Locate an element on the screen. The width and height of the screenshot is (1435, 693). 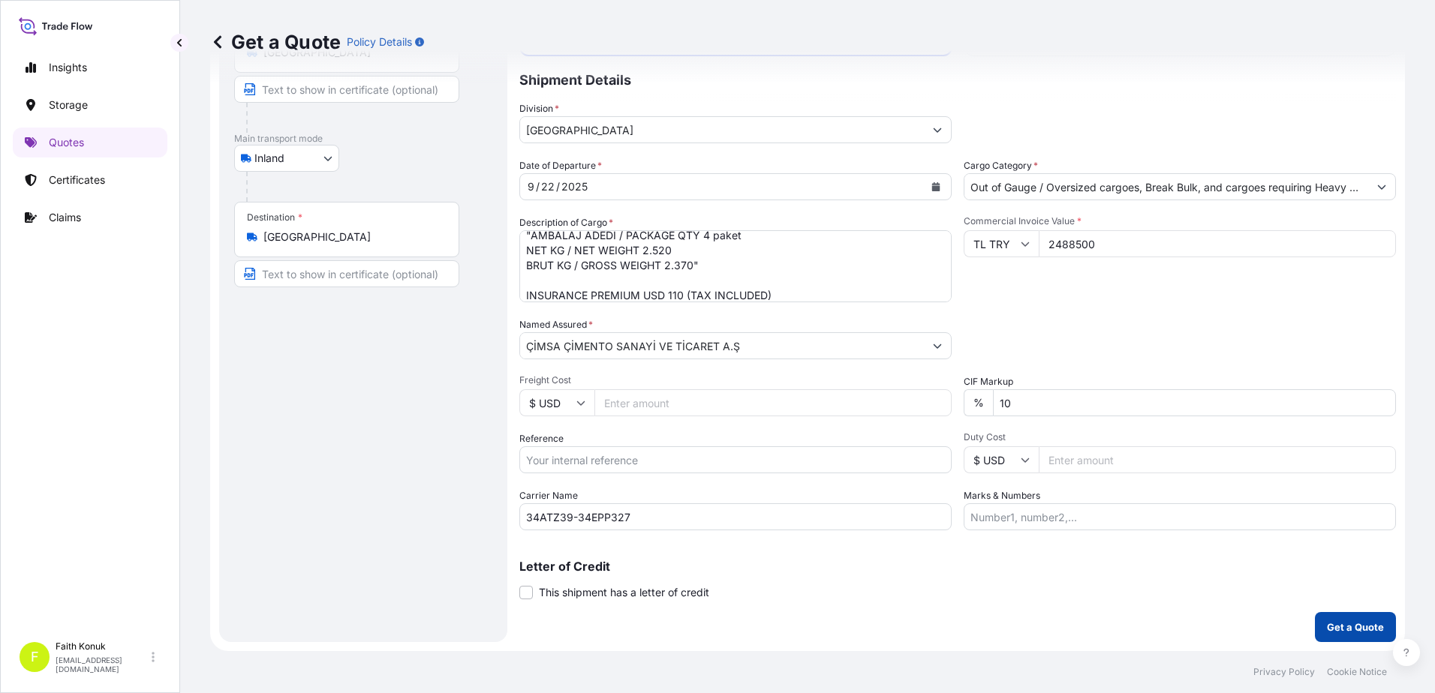
input: Enter percentage is located at coordinates (1194, 403).